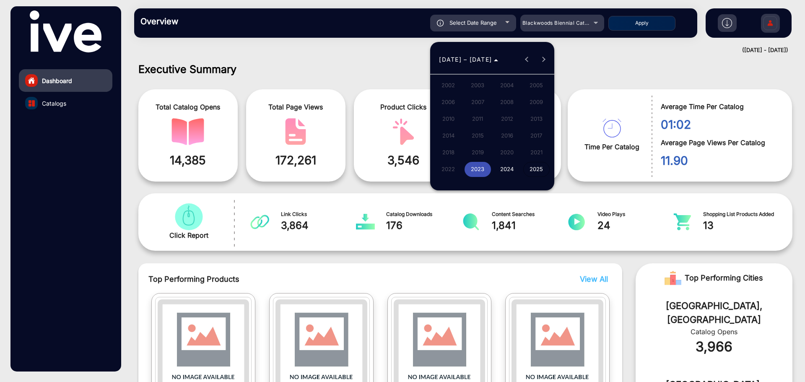  Describe the element at coordinates (478, 153) in the screenshot. I see `span: 2019` at that location.